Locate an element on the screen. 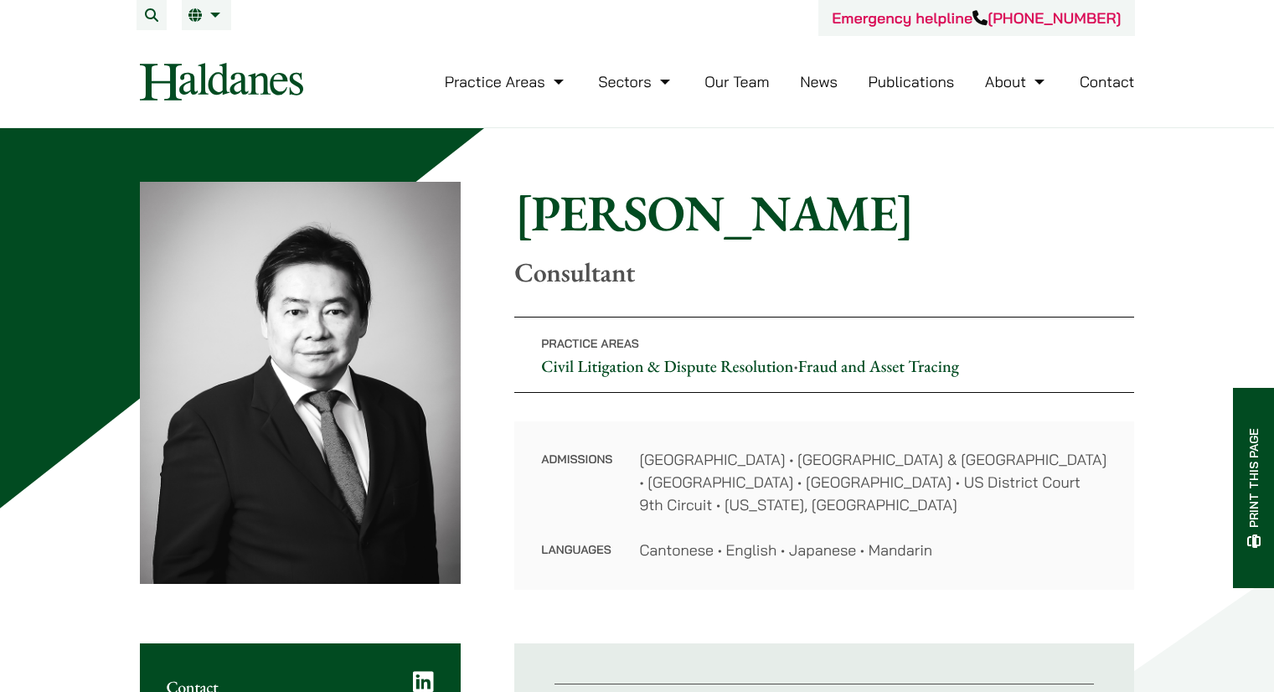 Image resolution: width=1274 pixels, height=692 pixels. a: News is located at coordinates (818, 81).